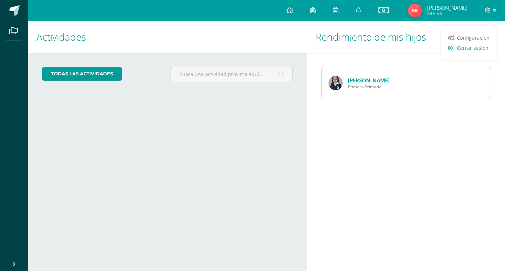  I want to click on a: todas las Actividades, so click(82, 74).